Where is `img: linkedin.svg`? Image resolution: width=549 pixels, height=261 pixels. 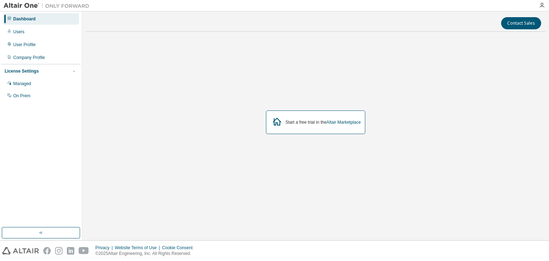 img: linkedin.svg is located at coordinates (70, 250).